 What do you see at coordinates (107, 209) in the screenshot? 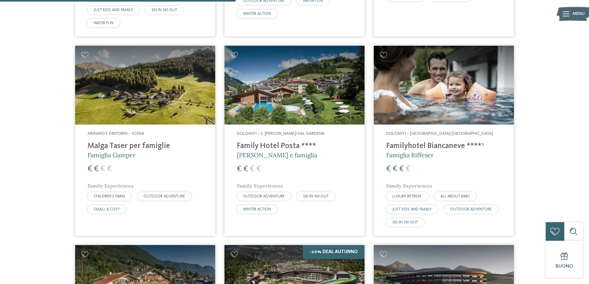
I see `span: SMALL & COSY` at bounding box center [107, 209].